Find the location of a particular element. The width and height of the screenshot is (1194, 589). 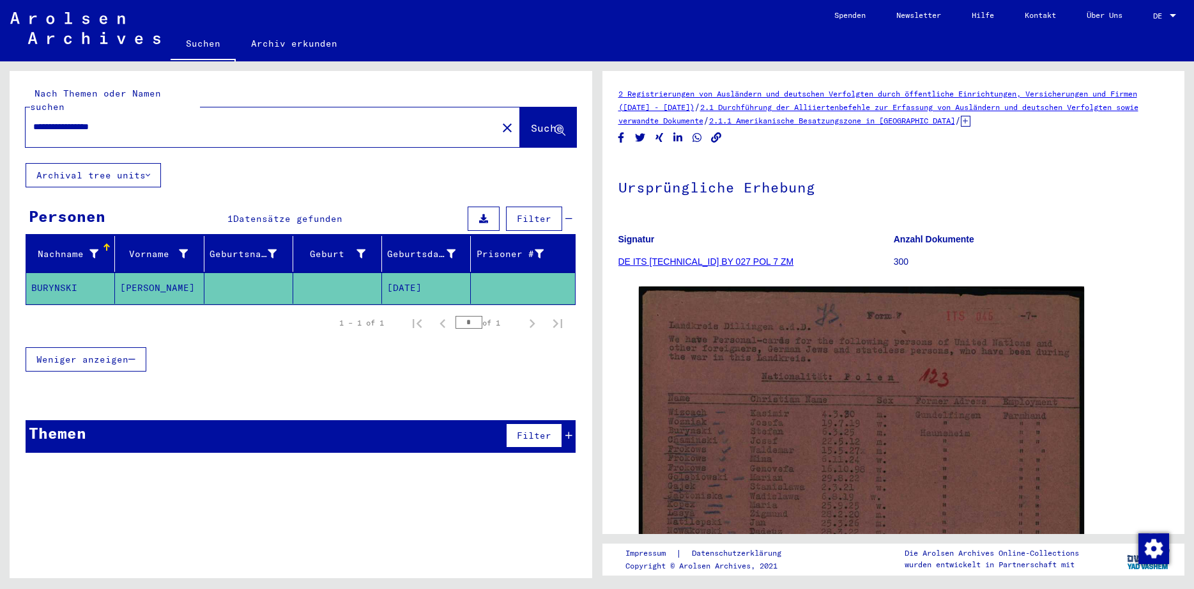

mat-cell: BURYNSKI is located at coordinates (70, 288).